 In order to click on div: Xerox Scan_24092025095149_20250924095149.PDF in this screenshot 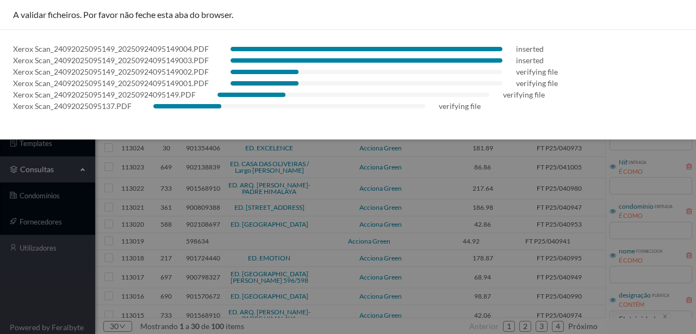, I will do `click(104, 94)`.